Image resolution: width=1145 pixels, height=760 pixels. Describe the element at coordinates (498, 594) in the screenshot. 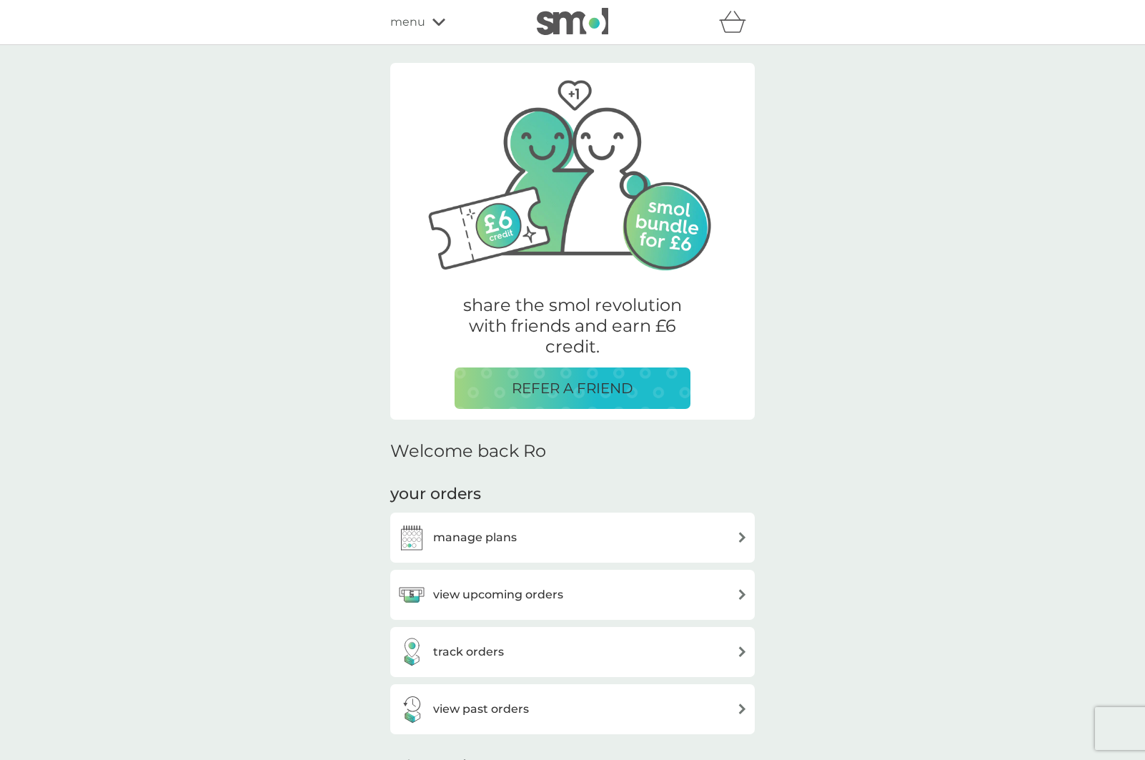

I see `h3: view upcoming orders` at that location.